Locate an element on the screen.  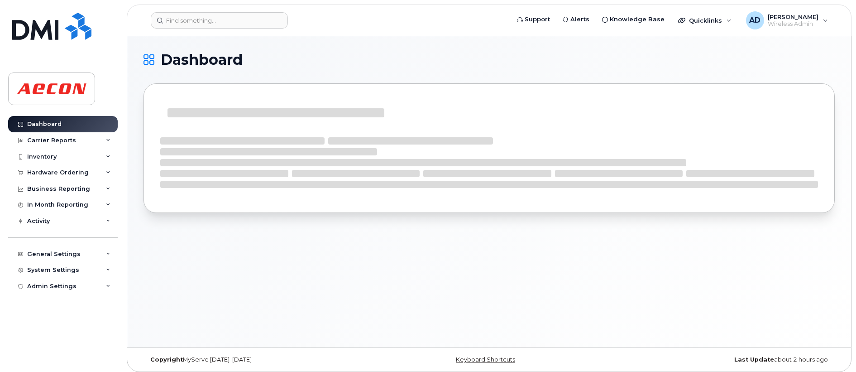
a: Keyboard Shortcuts is located at coordinates (485, 359).